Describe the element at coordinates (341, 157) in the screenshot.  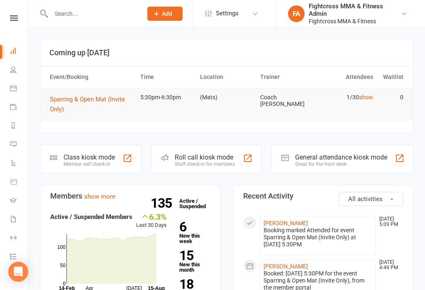
I see `div: General attendance kiosk mode` at that location.